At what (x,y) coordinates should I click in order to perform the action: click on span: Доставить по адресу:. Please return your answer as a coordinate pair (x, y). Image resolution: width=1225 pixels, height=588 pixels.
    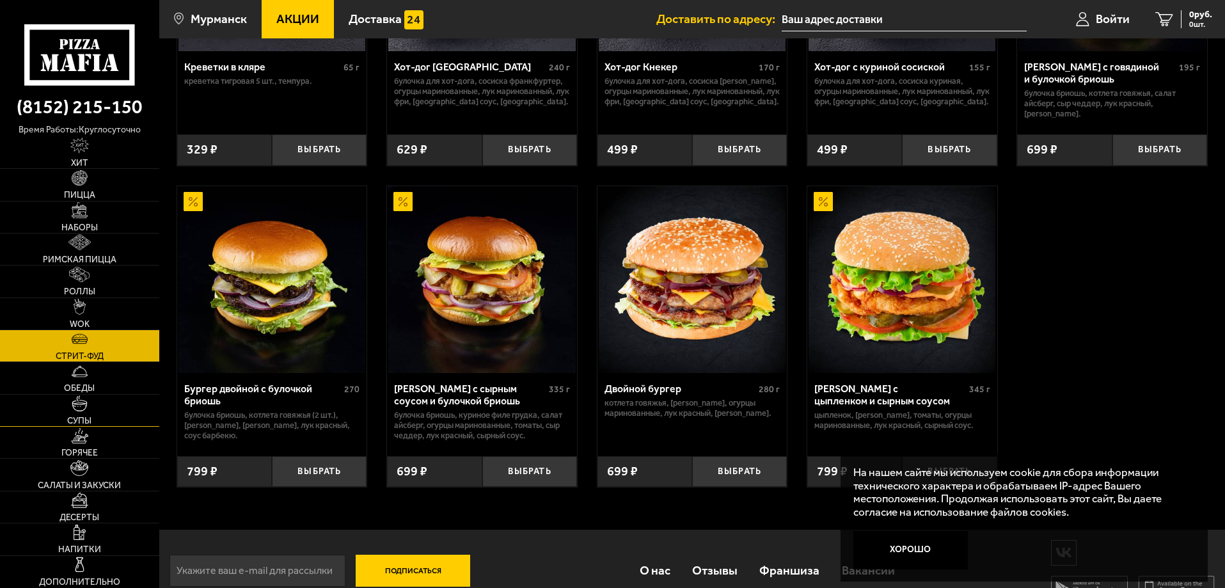
    Looking at the image, I should click on (719, 19).